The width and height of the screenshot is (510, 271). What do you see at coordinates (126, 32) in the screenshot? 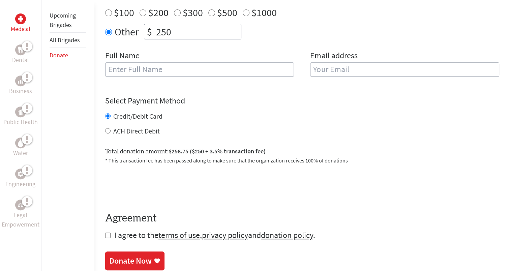
I see `label: Other` at bounding box center [126, 32].